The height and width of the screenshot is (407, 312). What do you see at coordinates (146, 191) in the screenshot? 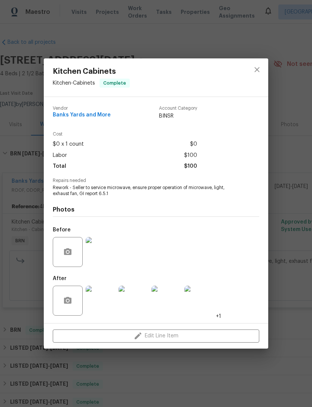
I see `span: Rework - Seller to service microwave, ensure proper operation of microwave, light, exhaust fan, G...` at bounding box center [146, 191].